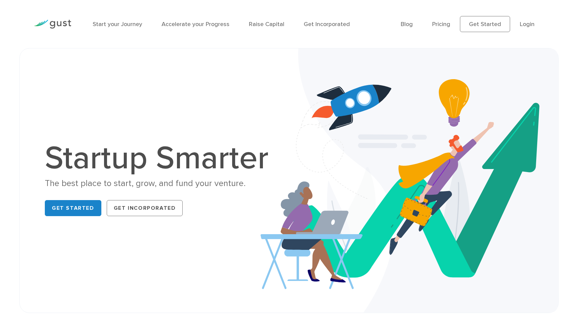  What do you see at coordinates (195, 24) in the screenshot?
I see `a: Accelerate your Progress` at bounding box center [195, 24].